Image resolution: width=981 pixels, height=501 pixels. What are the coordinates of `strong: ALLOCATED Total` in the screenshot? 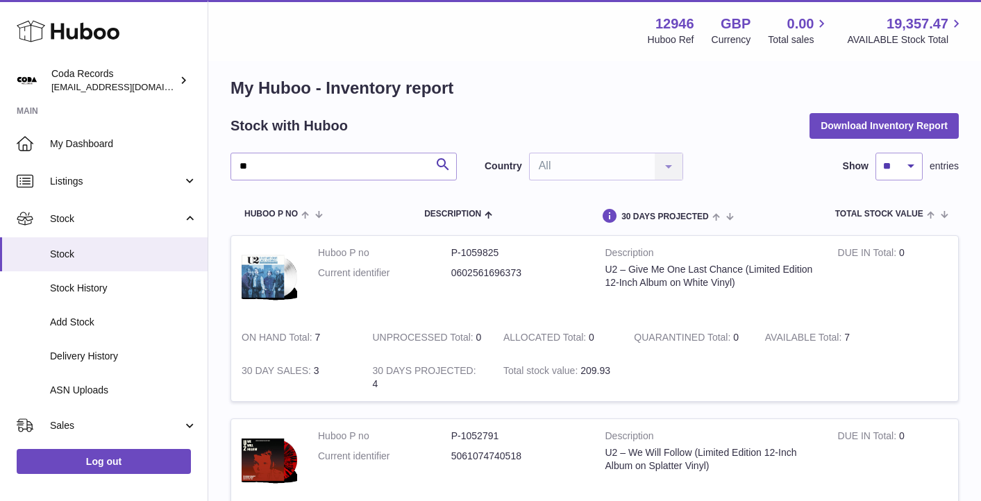 It's located at (546, 339).